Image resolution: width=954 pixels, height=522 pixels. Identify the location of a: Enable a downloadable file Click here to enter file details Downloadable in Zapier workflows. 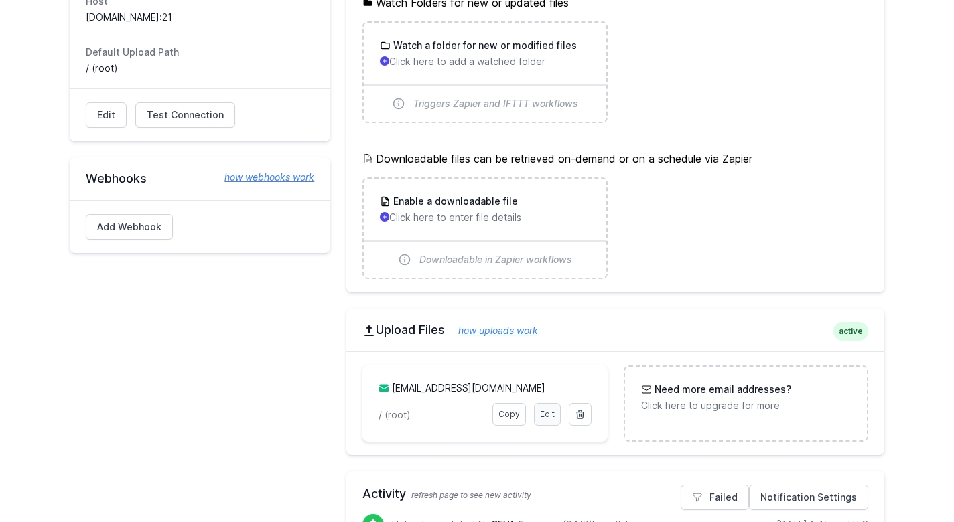
(484, 228).